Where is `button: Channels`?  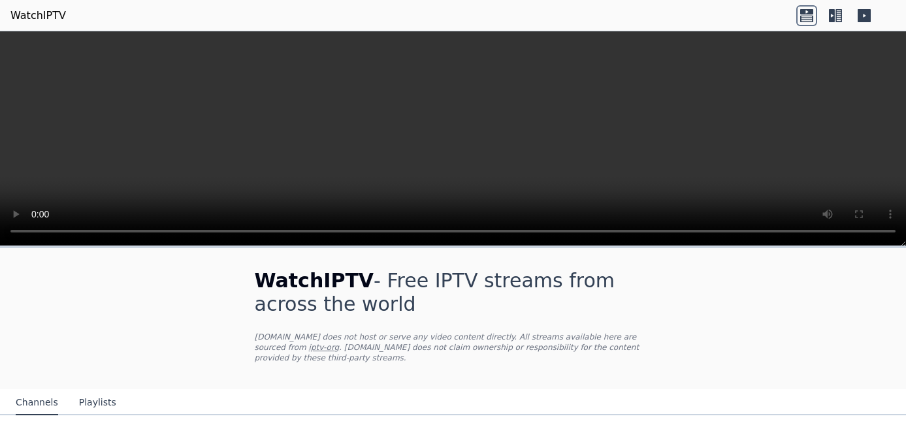
button: Channels is located at coordinates (37, 403).